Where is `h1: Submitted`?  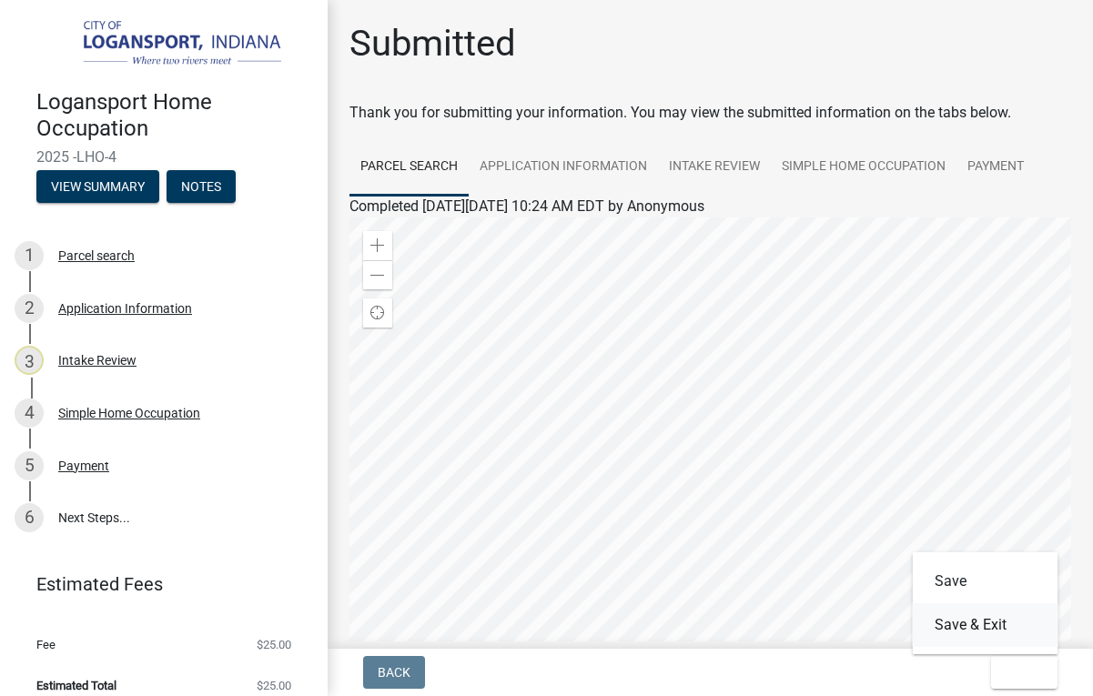 h1: Submitted is located at coordinates (432, 44).